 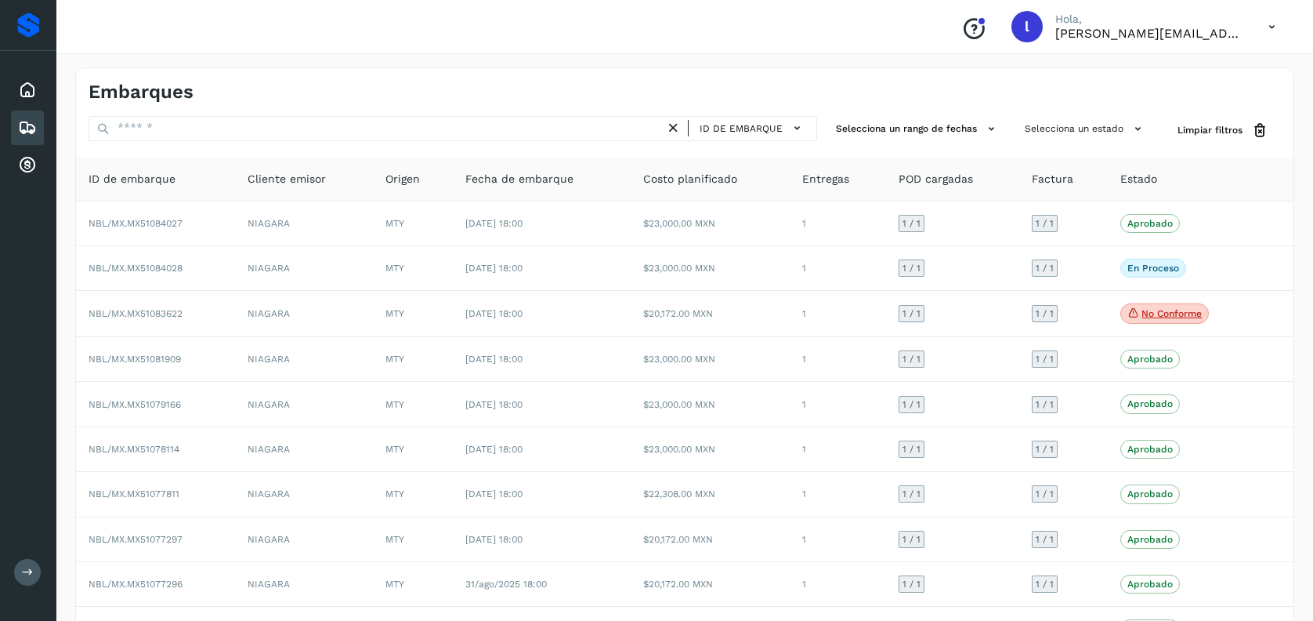 I want to click on span: Fecha de embarque, so click(x=519, y=179).